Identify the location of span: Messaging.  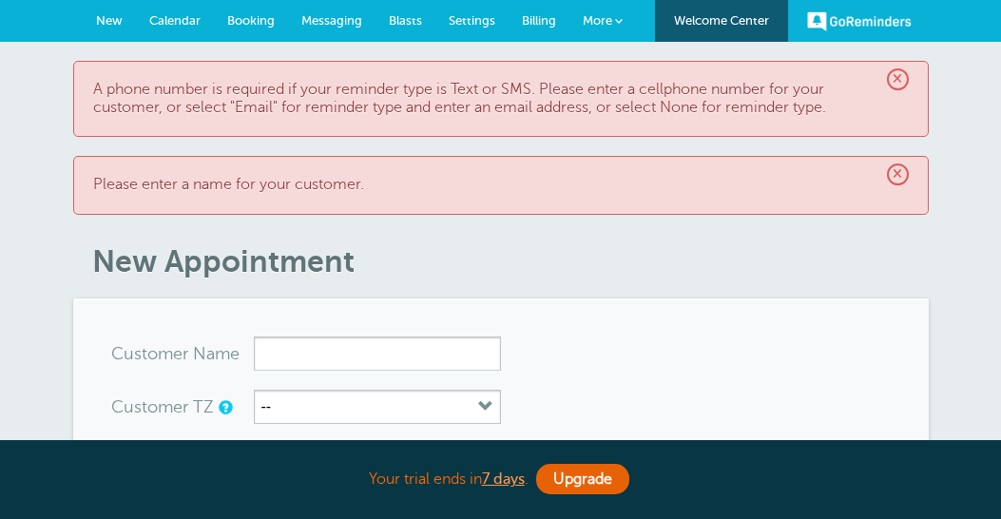
(332, 20).